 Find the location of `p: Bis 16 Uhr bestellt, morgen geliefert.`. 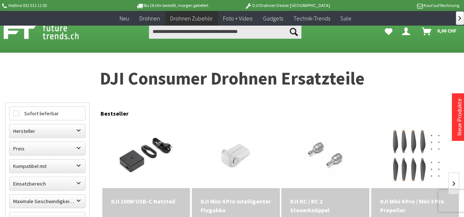

p: Bis 16 Uhr bestellt, morgen geliefert. is located at coordinates (173, 5).